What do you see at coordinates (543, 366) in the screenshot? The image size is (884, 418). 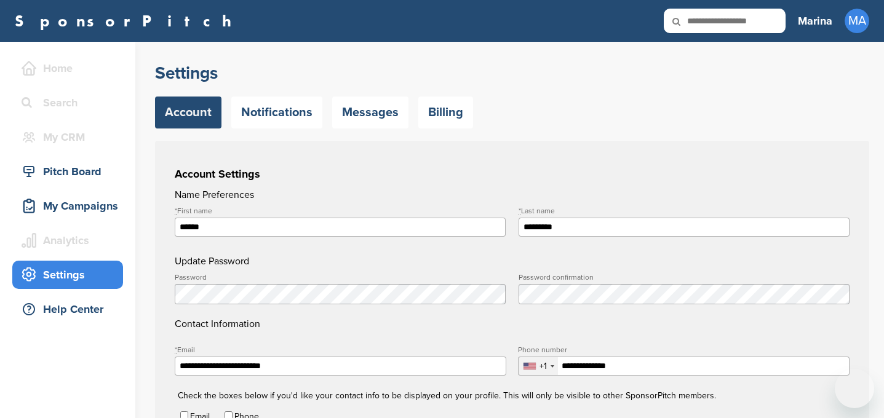 I see `div: +1` at bounding box center [543, 366].